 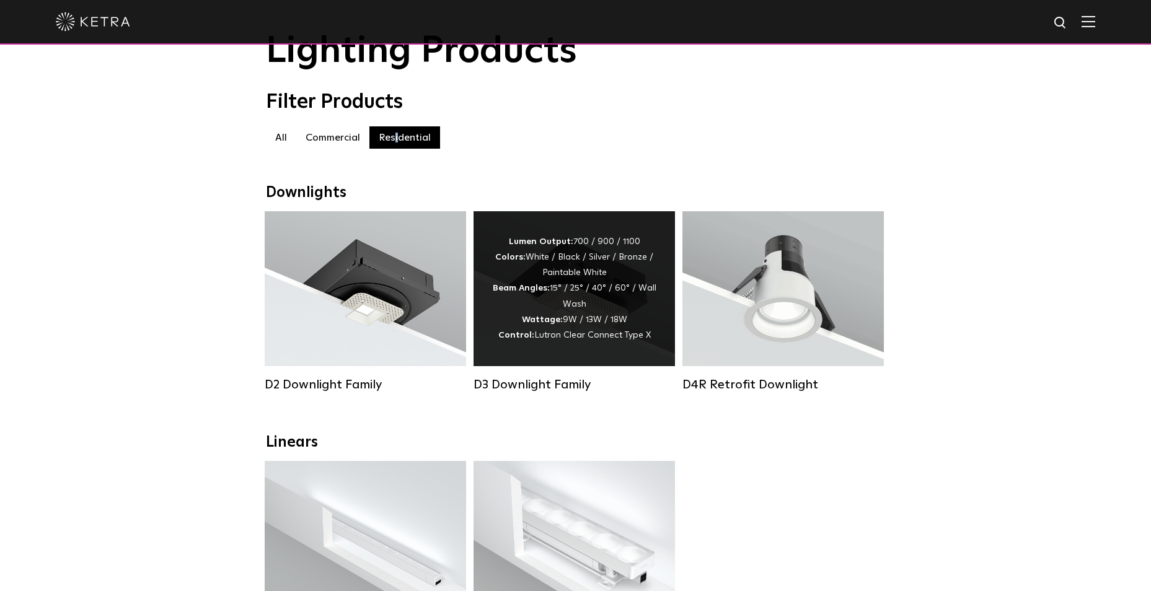 What do you see at coordinates (516, 335) in the screenshot?
I see `strong: Control:` at bounding box center [516, 335].